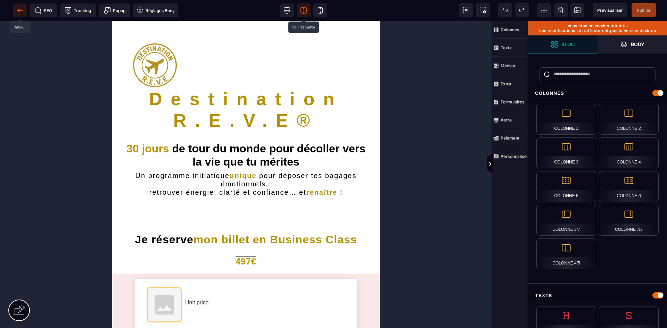 Image resolution: width=667 pixels, height=328 pixels. What do you see at coordinates (134, 136) in the screenshot?
I see `h1: de tour du monde pour décoller vers la vie que tu mérites` at bounding box center [134, 136].